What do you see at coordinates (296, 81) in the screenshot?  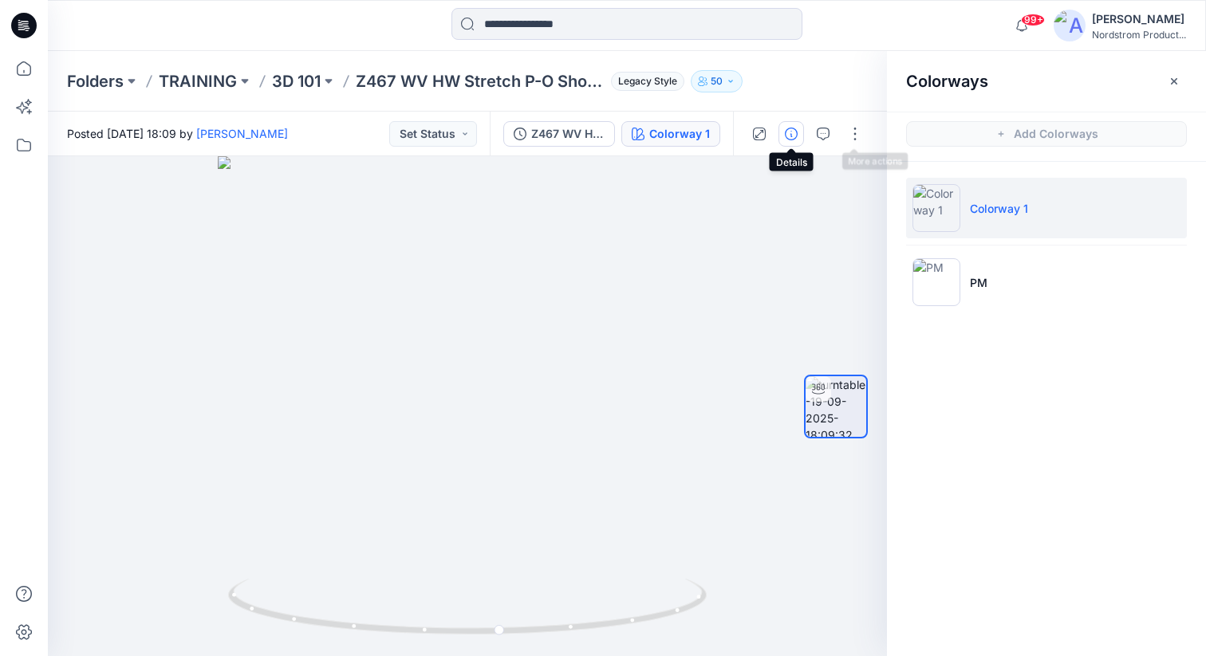 I see `a: 3D 101` at bounding box center [296, 81].